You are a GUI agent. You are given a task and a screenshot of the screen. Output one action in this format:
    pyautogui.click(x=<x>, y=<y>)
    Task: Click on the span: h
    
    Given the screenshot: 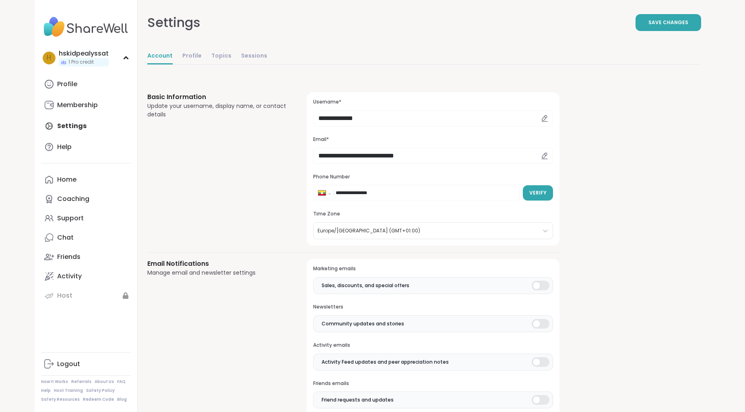 What is the action you would take?
    pyautogui.click(x=49, y=58)
    